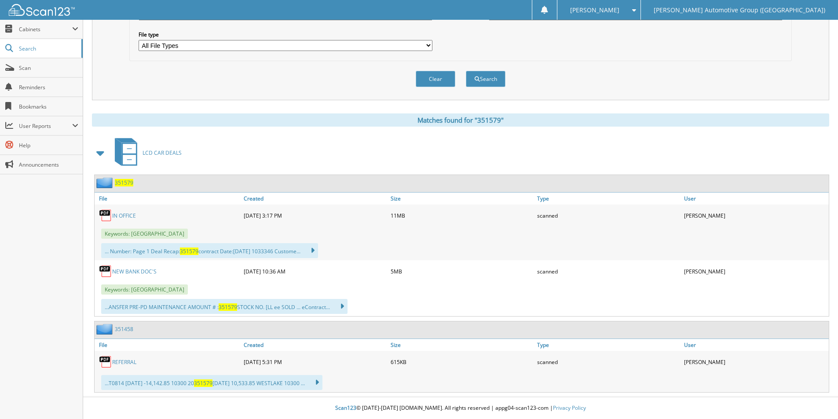  What do you see at coordinates (124, 183) in the screenshot?
I see `a: 351579` at bounding box center [124, 183].